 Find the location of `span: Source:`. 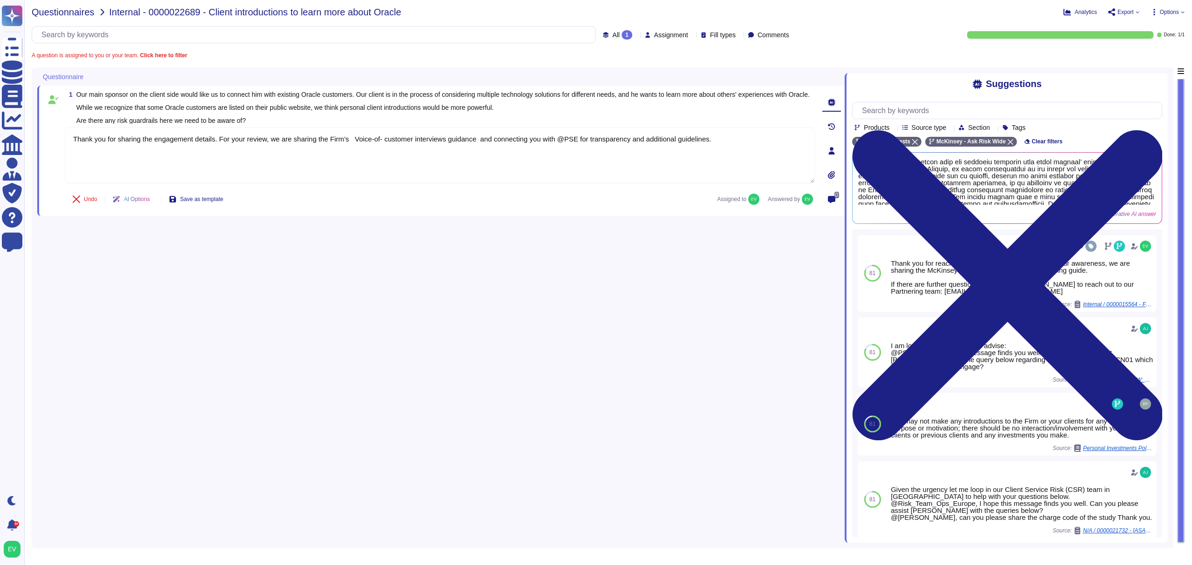

span: Source: is located at coordinates (1102, 531).